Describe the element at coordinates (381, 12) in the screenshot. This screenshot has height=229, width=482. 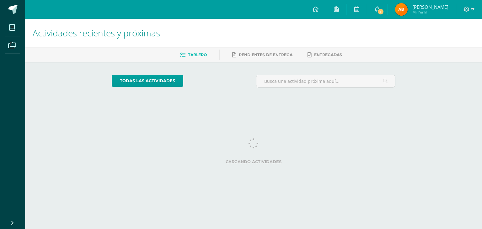
I see `span: 1` at that location.